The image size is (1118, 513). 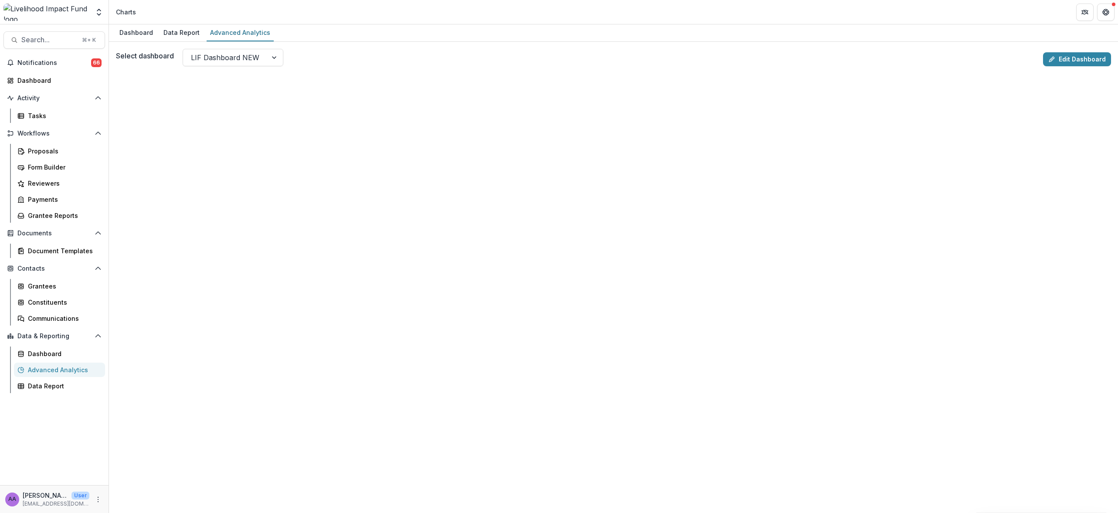 I want to click on span: Workflows, so click(x=54, y=133).